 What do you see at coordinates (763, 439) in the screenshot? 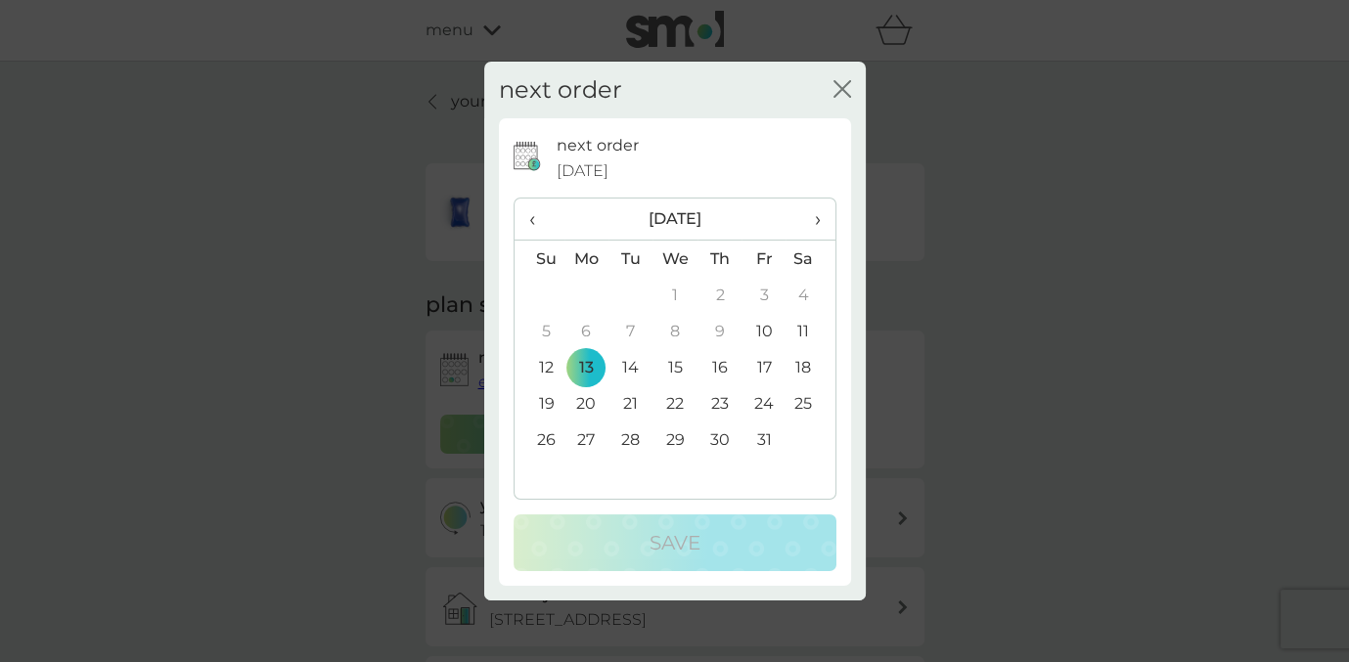
I see `td: 31` at bounding box center [763, 439].